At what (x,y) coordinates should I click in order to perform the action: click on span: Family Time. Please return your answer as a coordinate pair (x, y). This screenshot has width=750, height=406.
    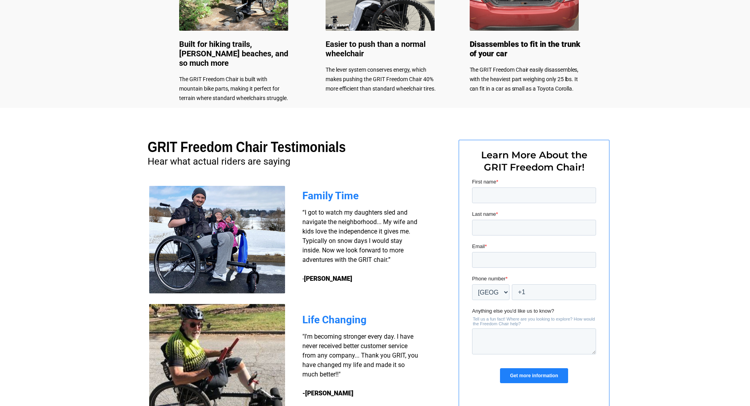
    Looking at the image, I should click on (330, 196).